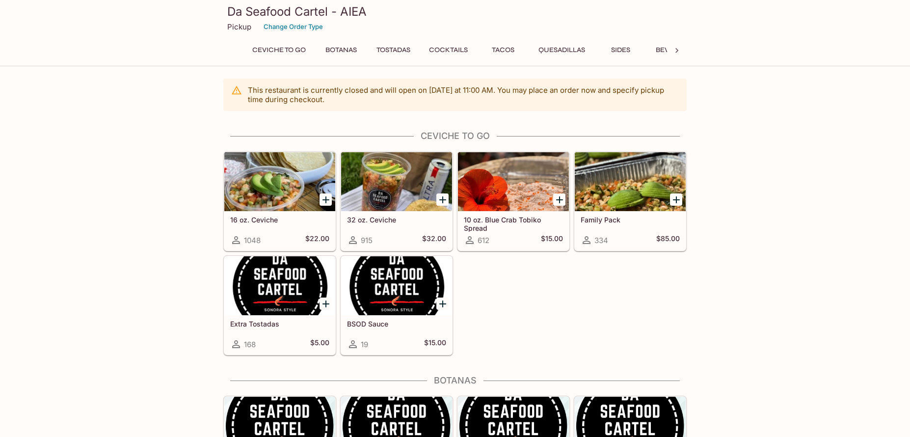 The image size is (910, 437). What do you see at coordinates (442, 303) in the screenshot?
I see `button: Add BSOD Sauce` at bounding box center [442, 303].